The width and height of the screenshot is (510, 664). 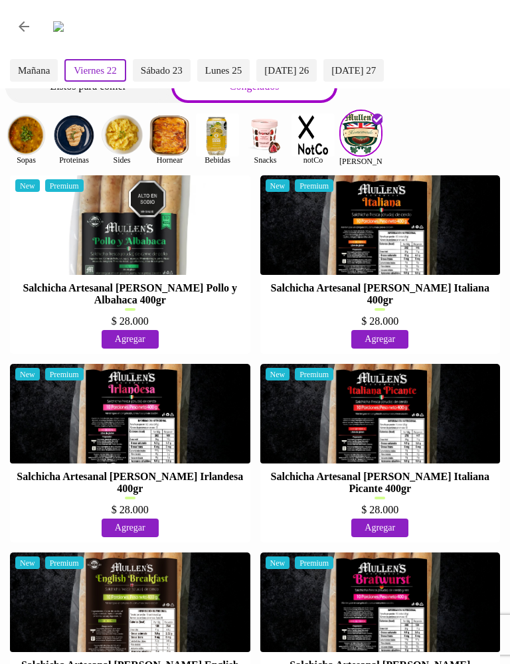 I want to click on button: Volver, so click(x=24, y=27).